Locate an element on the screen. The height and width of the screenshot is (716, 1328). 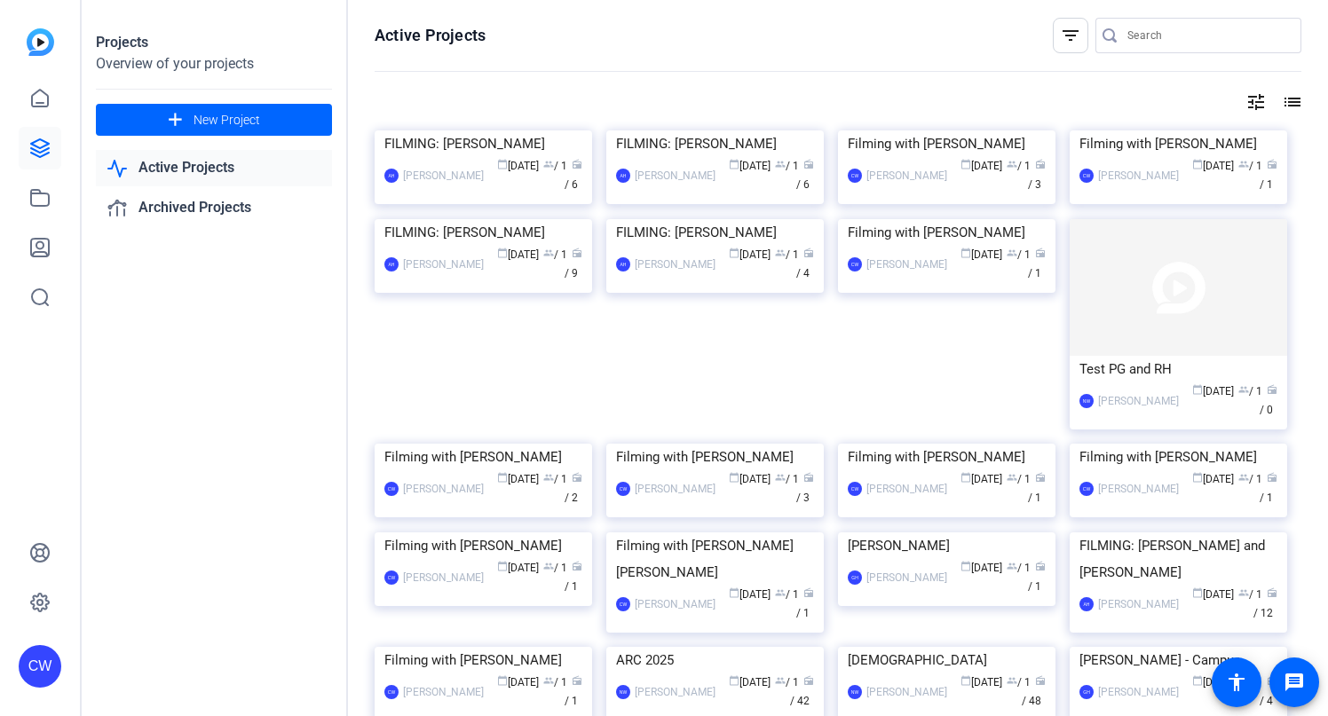
a: Active Projects is located at coordinates (214, 168).